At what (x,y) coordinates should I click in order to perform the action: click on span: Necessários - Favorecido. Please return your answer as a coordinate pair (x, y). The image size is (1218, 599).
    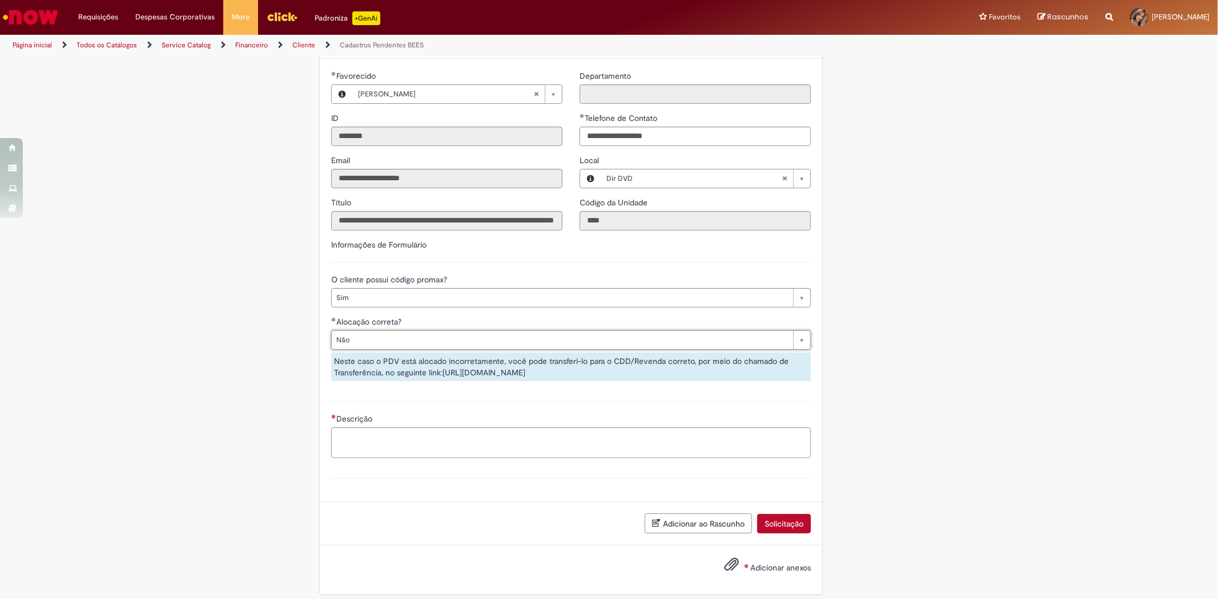
    Looking at the image, I should click on (357, 76).